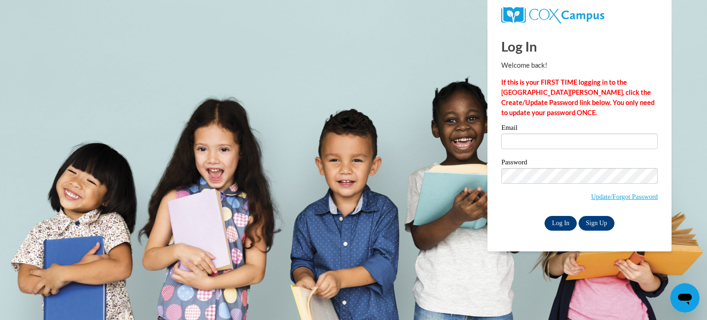 The image size is (707, 320). I want to click on a: Sign Up, so click(596, 223).